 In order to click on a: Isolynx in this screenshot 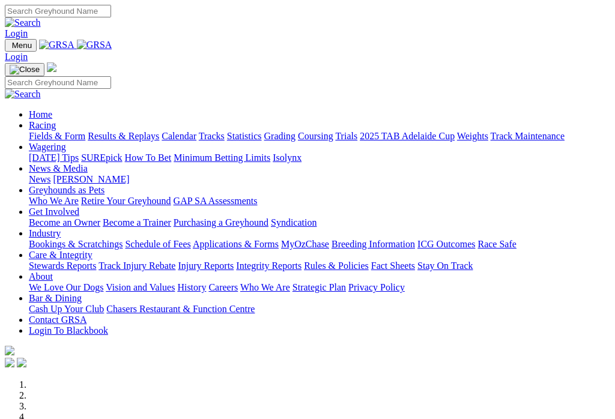, I will do `click(287, 157)`.